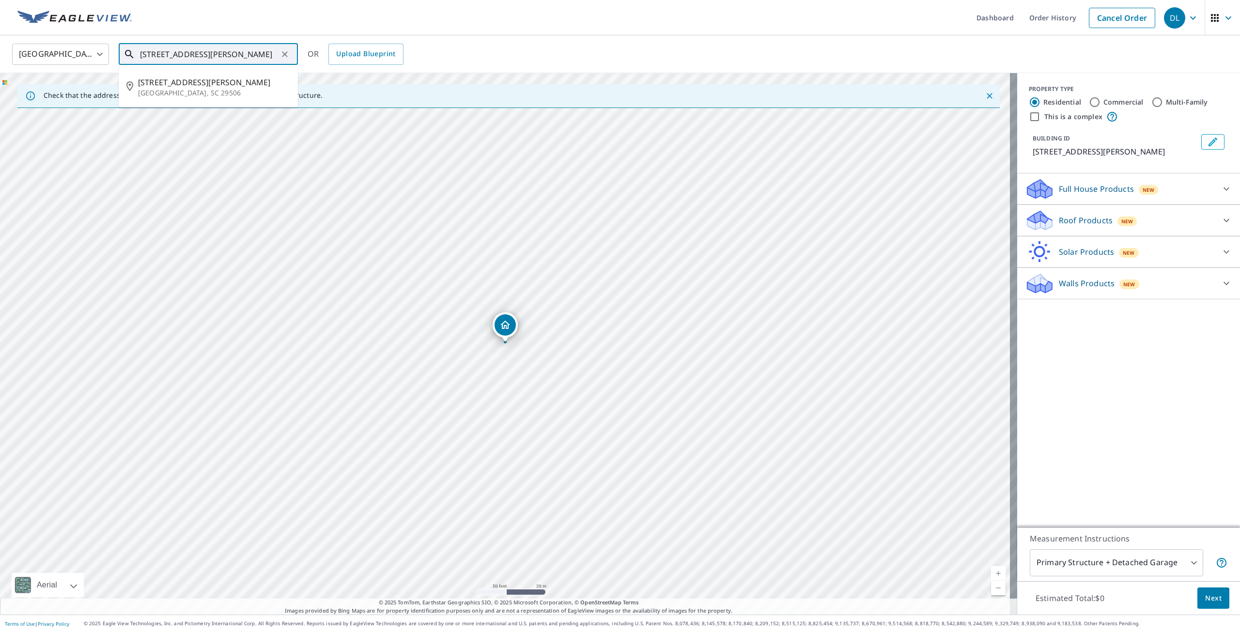 The height and width of the screenshot is (632, 1240). Describe the element at coordinates (1129, 89) in the screenshot. I see `div: PROPERTY TYPE` at that location.